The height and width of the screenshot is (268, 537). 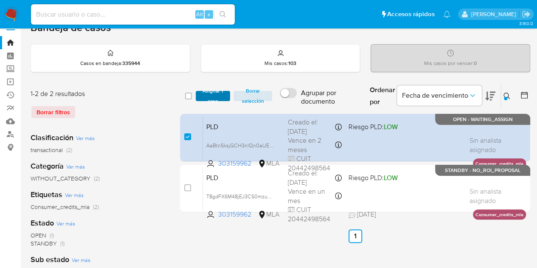 I want to click on span: Alt, so click(x=200, y=14).